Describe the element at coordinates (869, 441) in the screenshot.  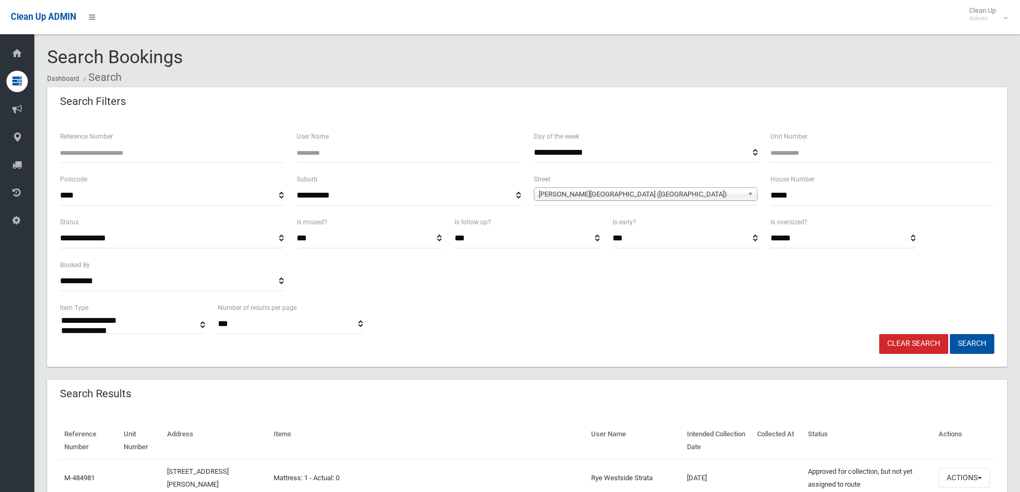
I see `th: Status` at that location.